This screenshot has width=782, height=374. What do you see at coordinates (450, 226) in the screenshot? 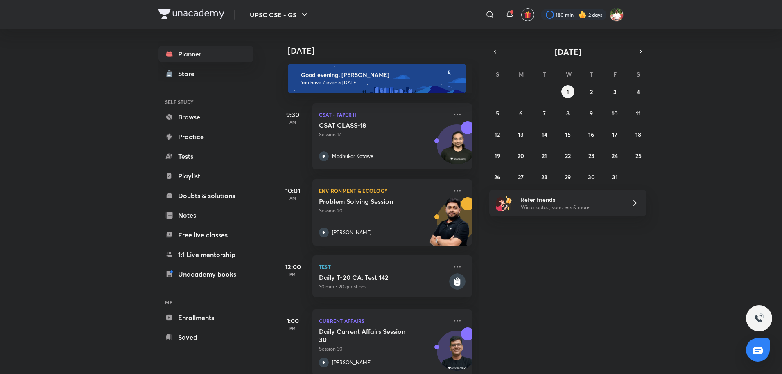
I see `img: unacademy` at bounding box center [450, 226].